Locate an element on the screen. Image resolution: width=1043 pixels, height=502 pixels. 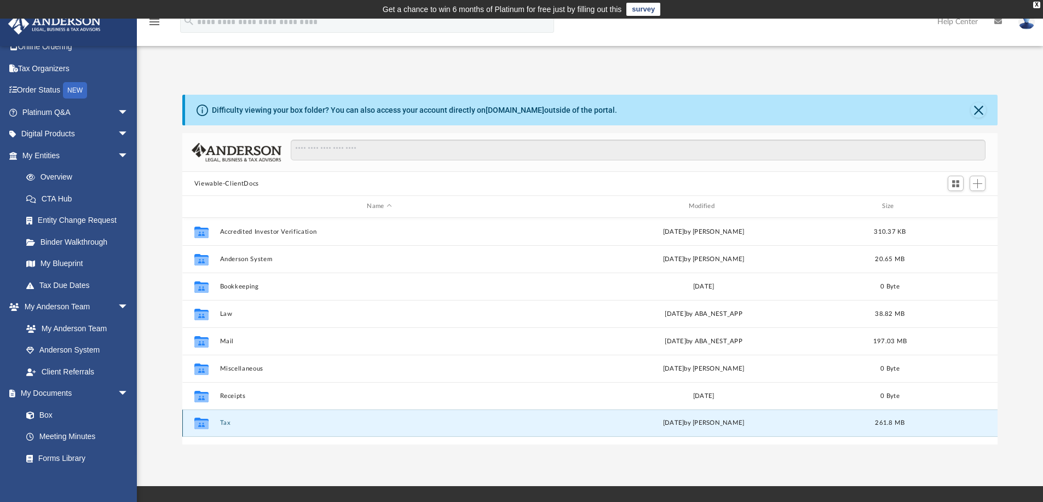
a: survey is located at coordinates (643, 9).